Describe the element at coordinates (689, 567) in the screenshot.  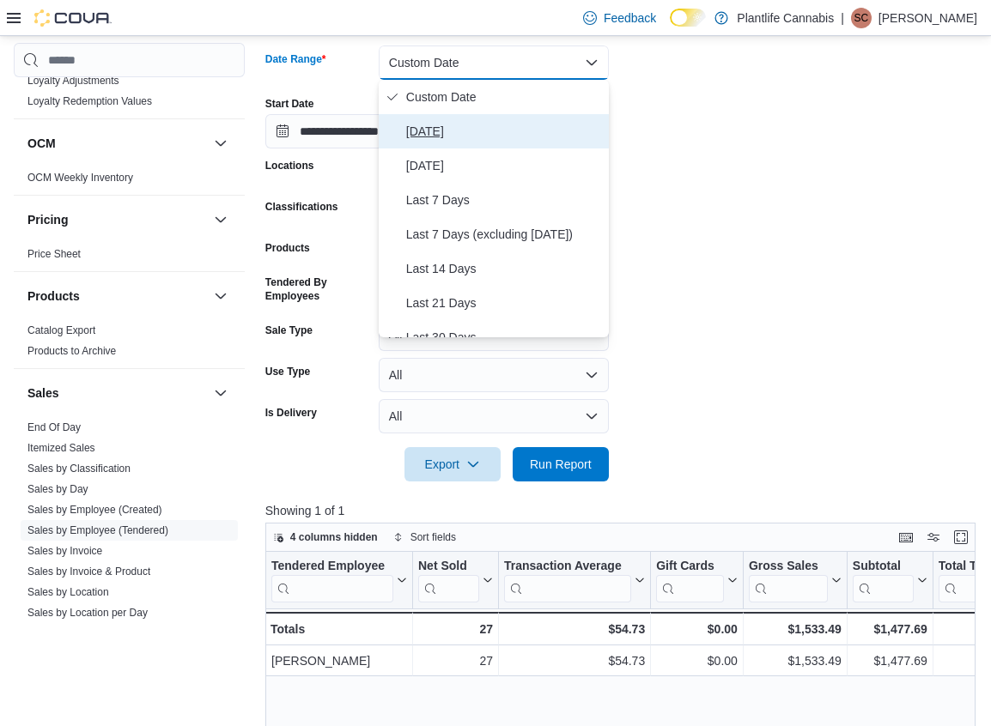
I see `div: Gift Cards` at that location.